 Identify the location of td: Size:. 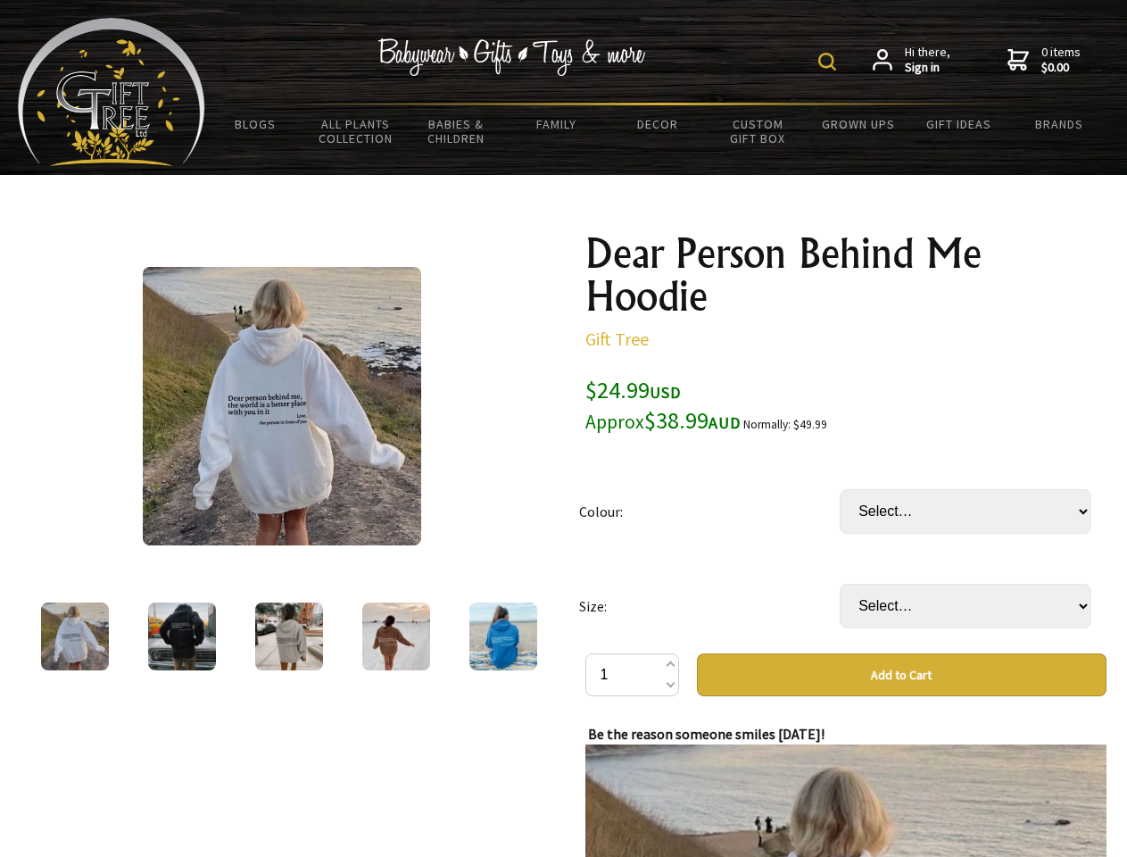
(709, 606).